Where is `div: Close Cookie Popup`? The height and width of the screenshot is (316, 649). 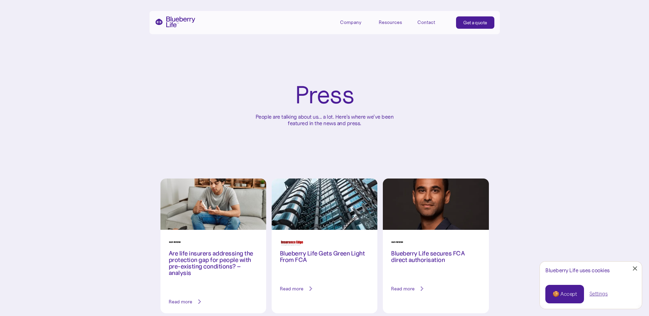
div: Close Cookie Popup is located at coordinates (635, 269).